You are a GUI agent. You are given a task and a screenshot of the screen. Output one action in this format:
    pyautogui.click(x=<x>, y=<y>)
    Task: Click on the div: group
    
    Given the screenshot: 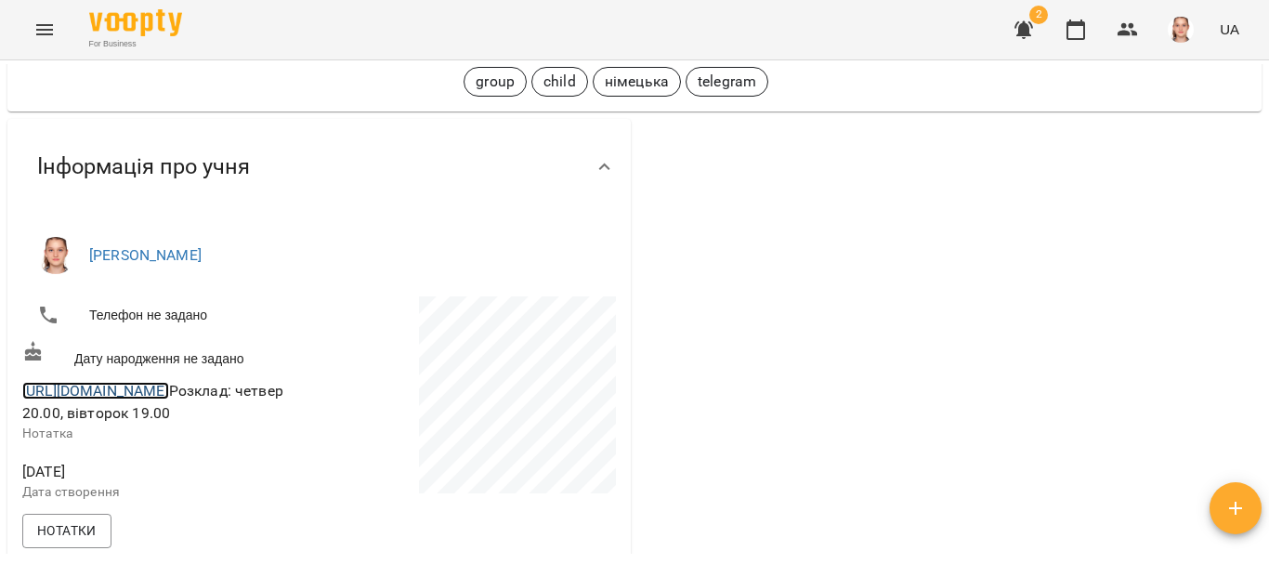 What is the action you would take?
    pyautogui.click(x=495, y=82)
    